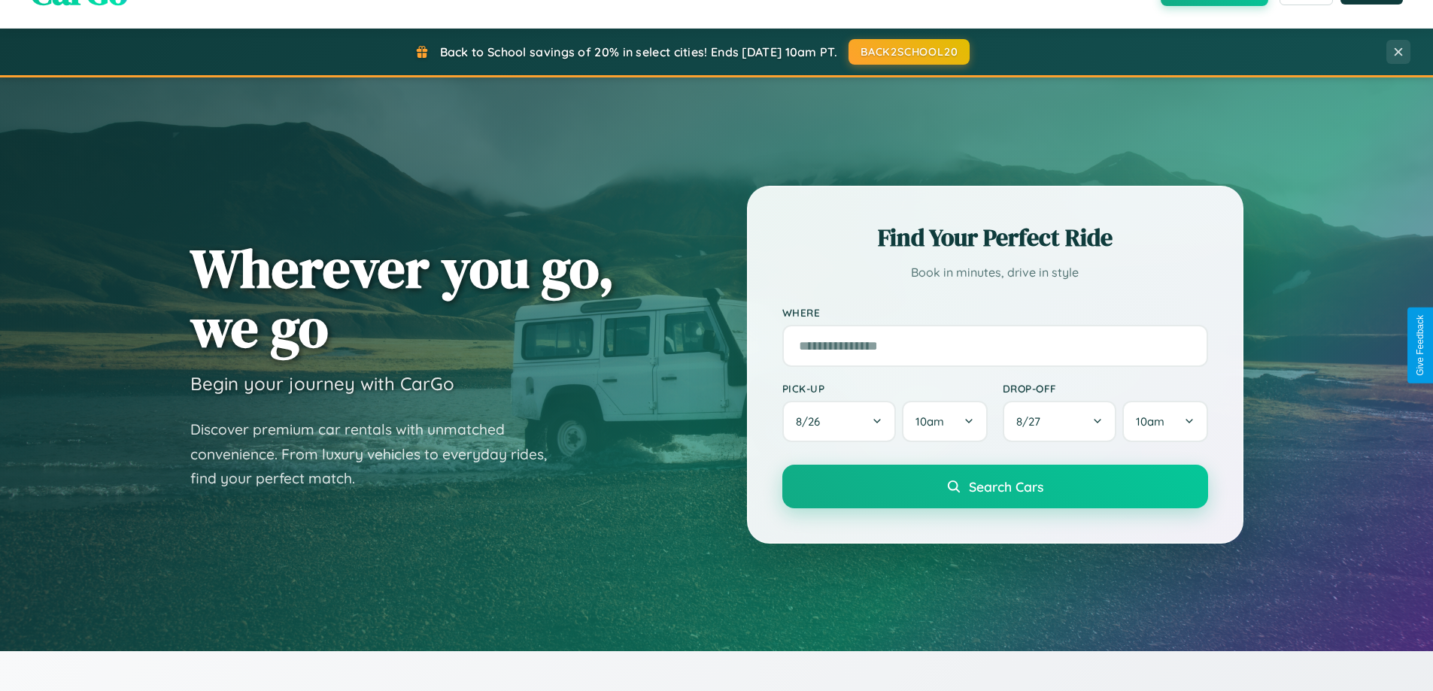  I want to click on span: Search Cars, so click(1006, 487).